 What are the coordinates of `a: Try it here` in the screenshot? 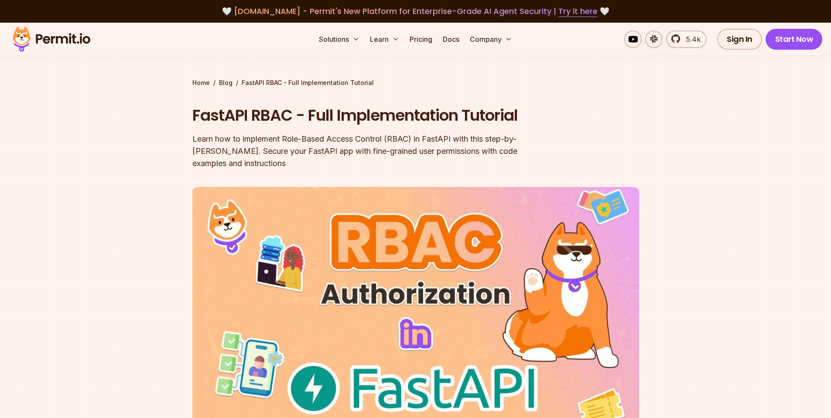 It's located at (578, 11).